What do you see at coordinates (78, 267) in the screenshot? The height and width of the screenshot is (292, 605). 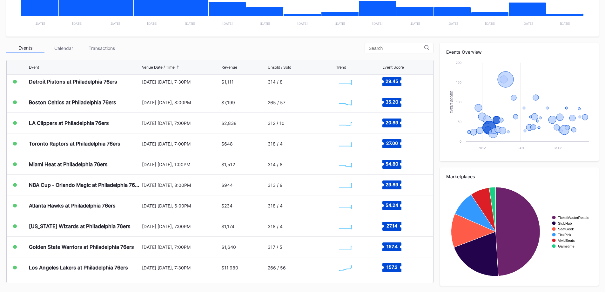 I see `div: Los Angeles Lakers at Philadelphia 76ers` at bounding box center [78, 267].